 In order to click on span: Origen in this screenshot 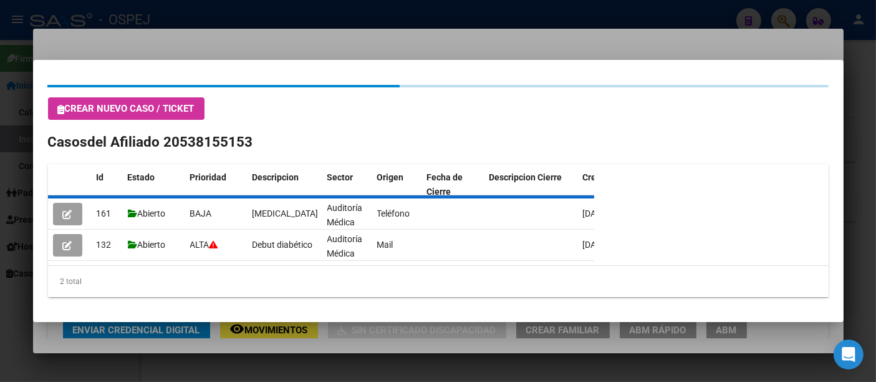, I will do `click(390, 177)`.